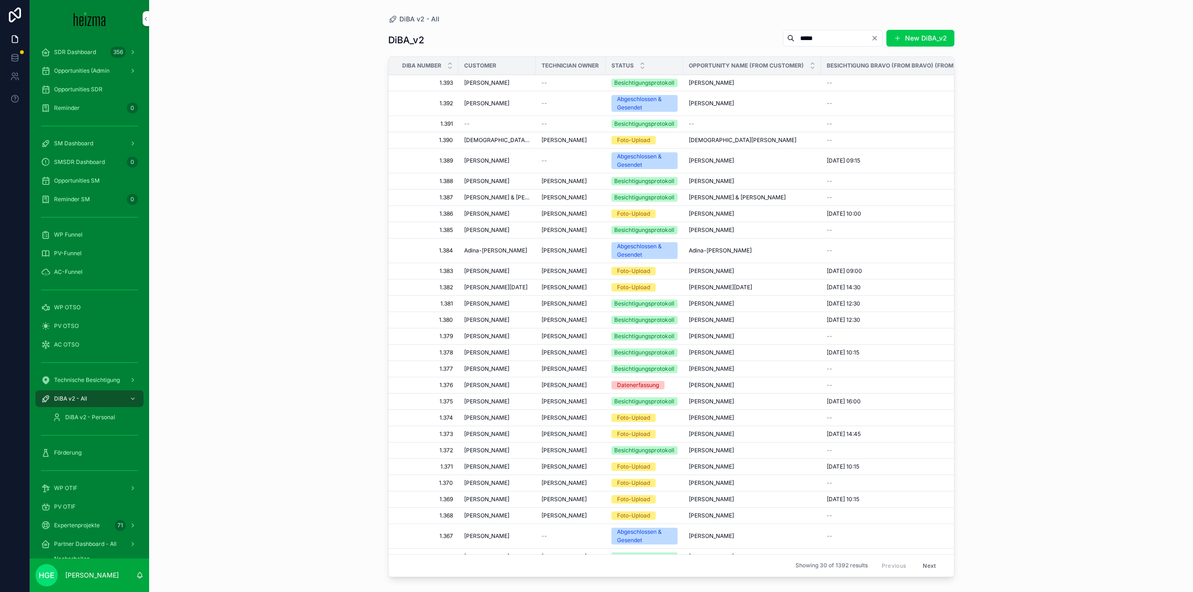  I want to click on span: 1.382, so click(426, 288).